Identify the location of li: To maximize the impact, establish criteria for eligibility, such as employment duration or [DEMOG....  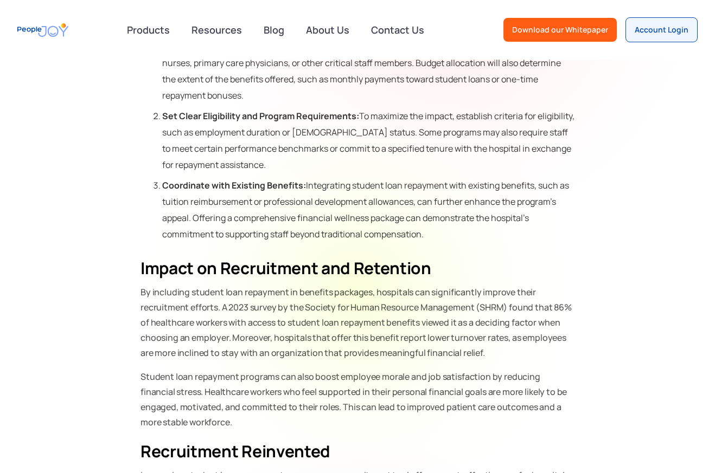
(368, 140).